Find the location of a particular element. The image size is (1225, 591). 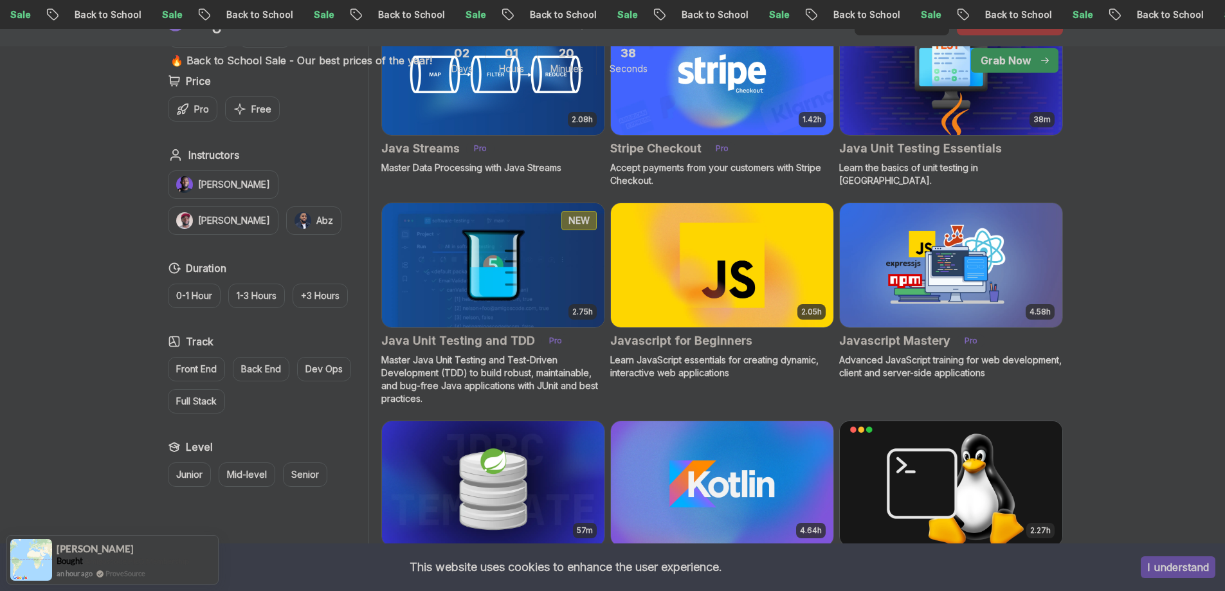

p: 2.75h is located at coordinates (582, 312).